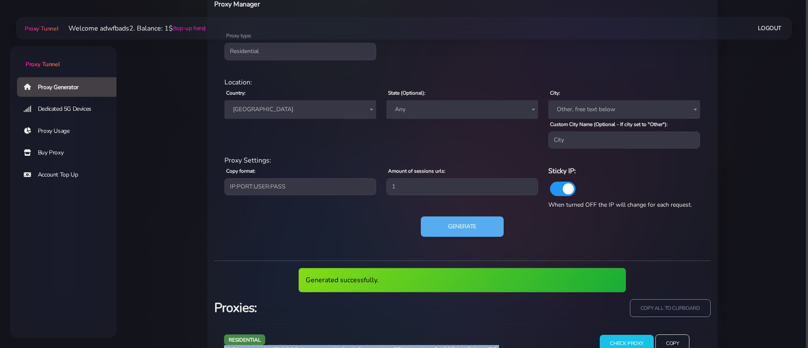 The image size is (808, 348). Describe the element at coordinates (70, 175) in the screenshot. I see `a: Account Top Up` at that location.